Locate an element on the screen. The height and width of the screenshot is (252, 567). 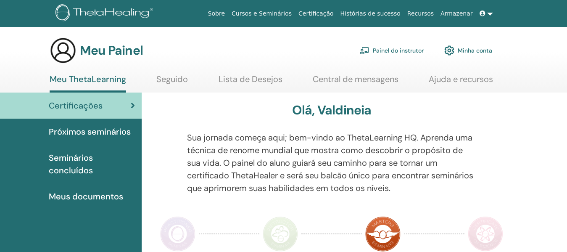
font: Certificação is located at coordinates (316, 13).